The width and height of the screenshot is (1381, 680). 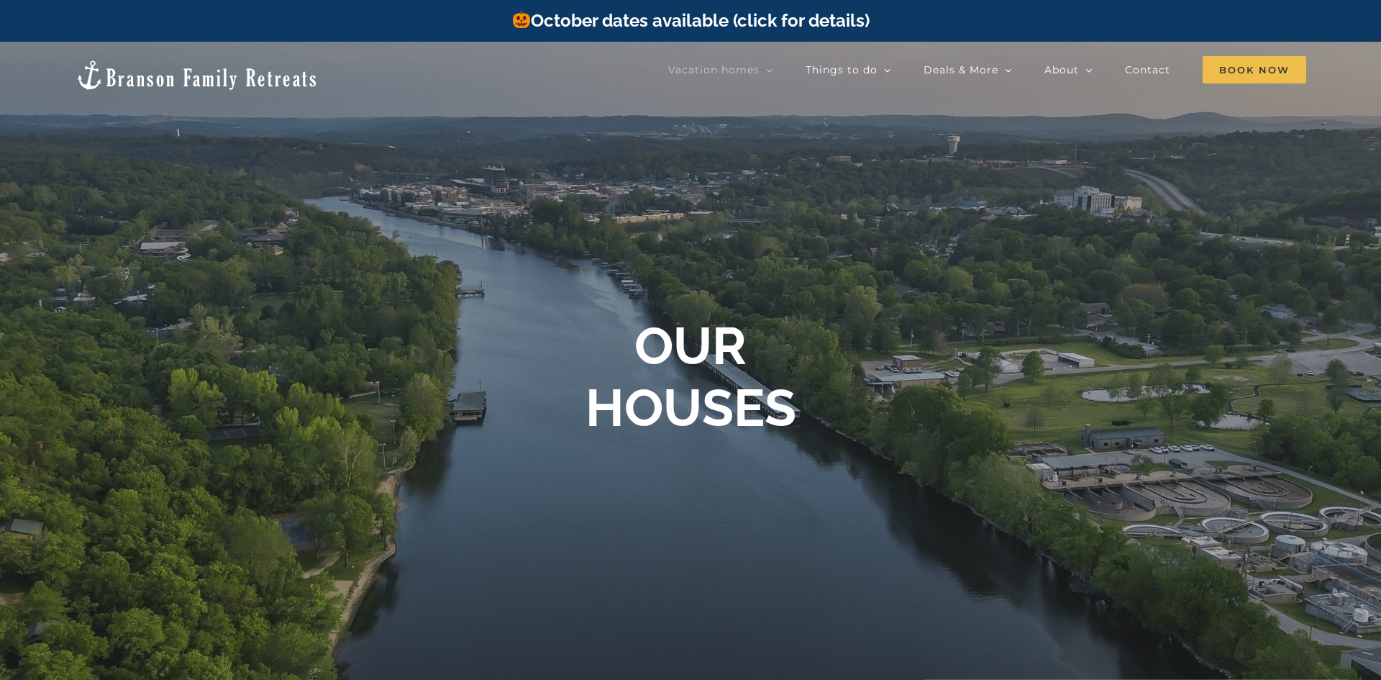 What do you see at coordinates (1068, 70) in the screenshot?
I see `a: About` at bounding box center [1068, 70].